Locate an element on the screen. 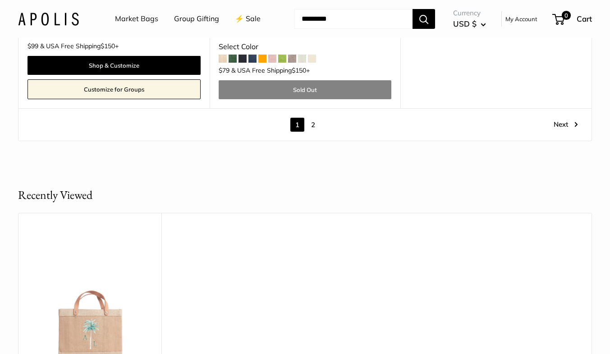 The width and height of the screenshot is (610, 354). button: USD $ is located at coordinates (469, 24).